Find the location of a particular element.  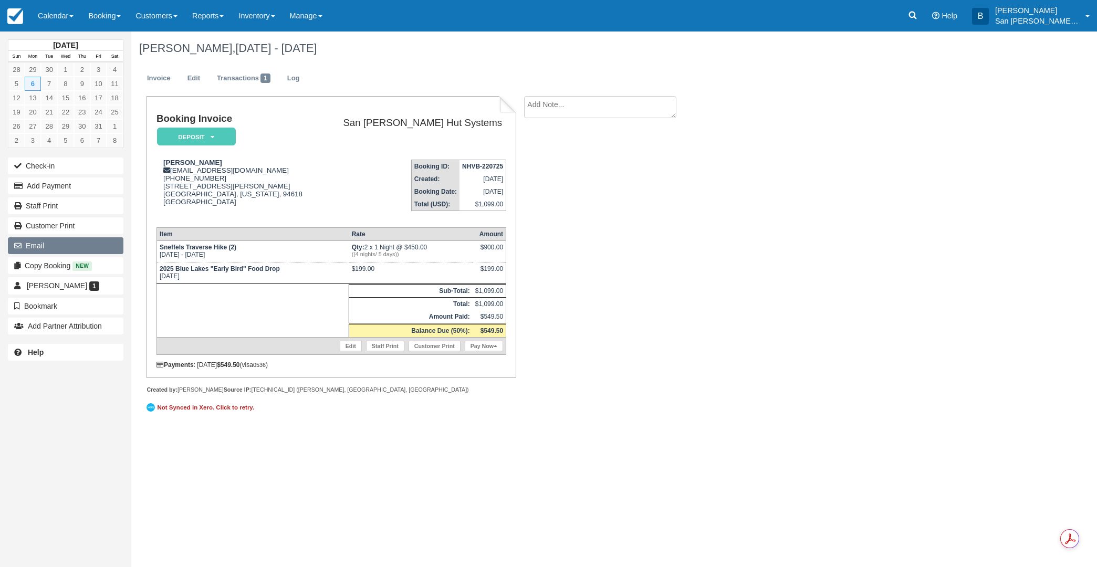

a: 12 is located at coordinates (16, 98).